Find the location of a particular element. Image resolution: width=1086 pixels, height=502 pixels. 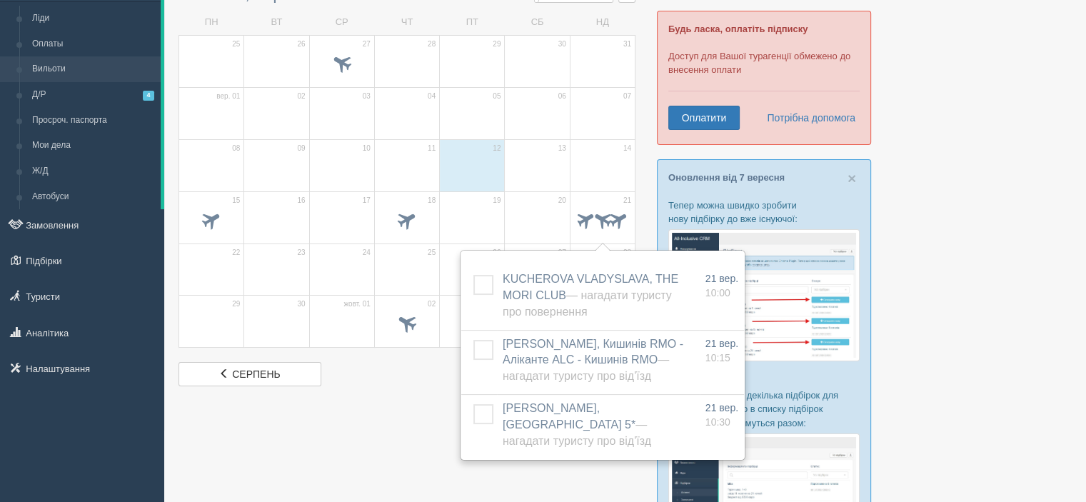

a: Оплаты is located at coordinates (93, 44).